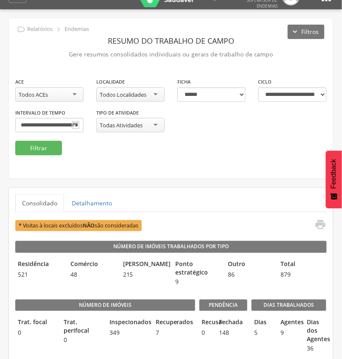 The image size is (342, 359). What do you see at coordinates (334, 174) in the screenshot?
I see `span: Feedback` at bounding box center [334, 174].